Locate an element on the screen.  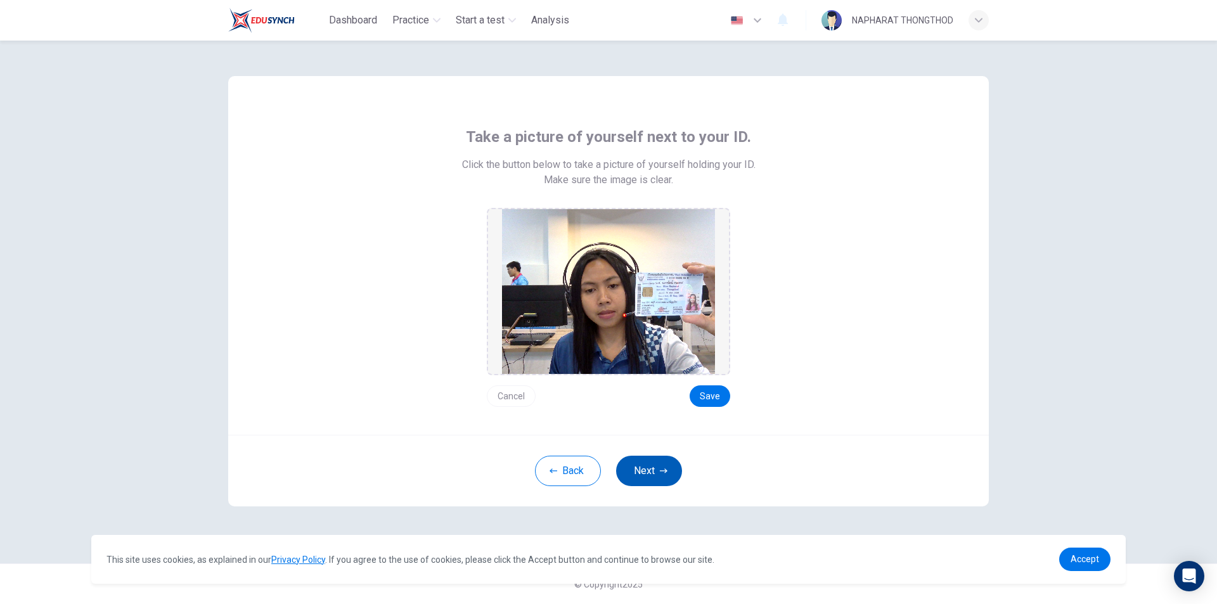
span: Accept is located at coordinates (1084, 559).